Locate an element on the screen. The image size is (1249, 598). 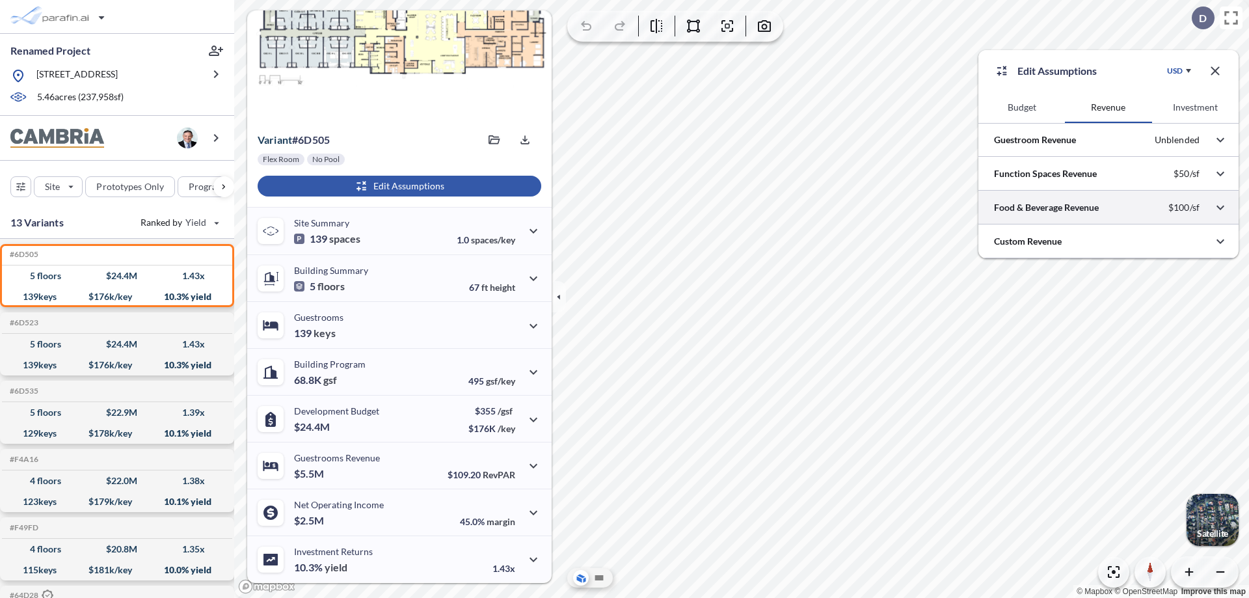
p: Program is located at coordinates (207, 187).